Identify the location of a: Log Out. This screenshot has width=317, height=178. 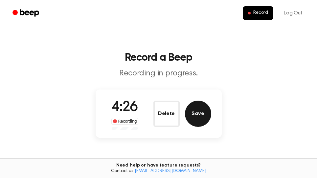
(293, 13).